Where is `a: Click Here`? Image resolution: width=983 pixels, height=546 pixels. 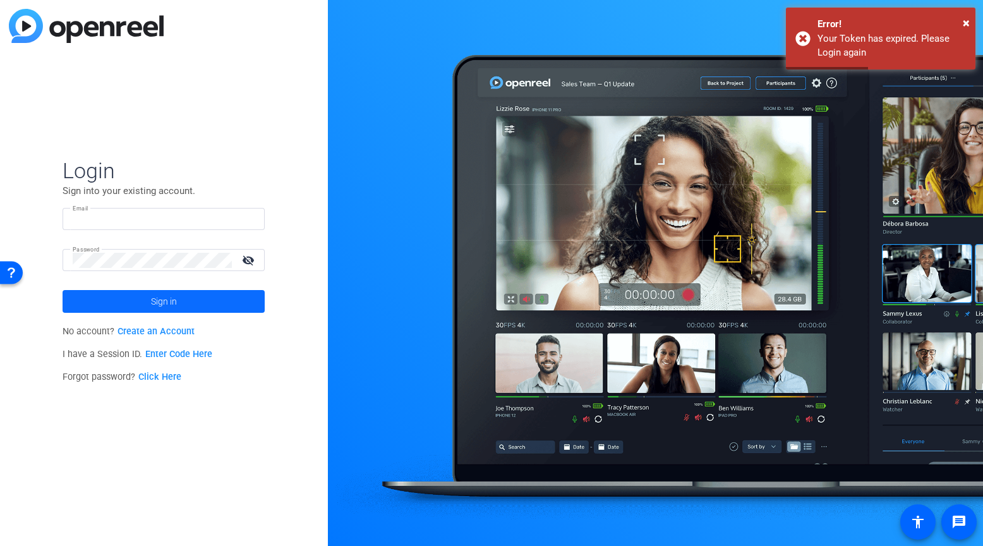
a: Click Here is located at coordinates (160, 377).